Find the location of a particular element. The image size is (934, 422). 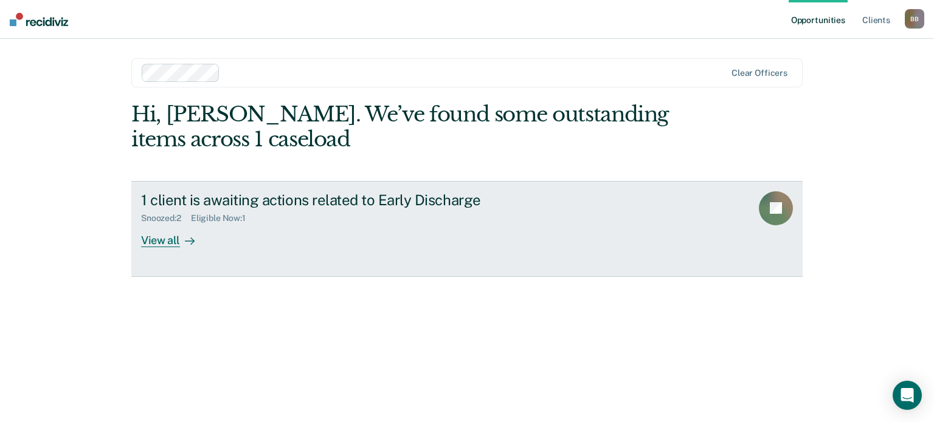

div: View all is located at coordinates (175, 235).